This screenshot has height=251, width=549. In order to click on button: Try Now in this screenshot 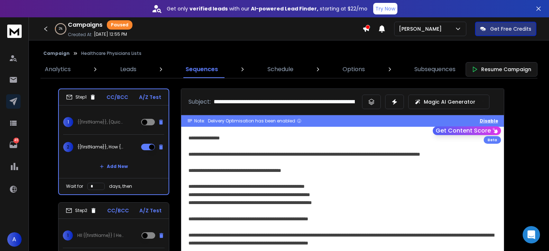, I will do `click(385, 9)`.